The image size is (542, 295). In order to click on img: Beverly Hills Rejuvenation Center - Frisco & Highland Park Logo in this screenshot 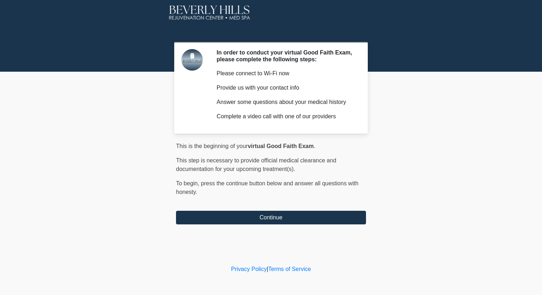, I will do `click(209, 13)`.